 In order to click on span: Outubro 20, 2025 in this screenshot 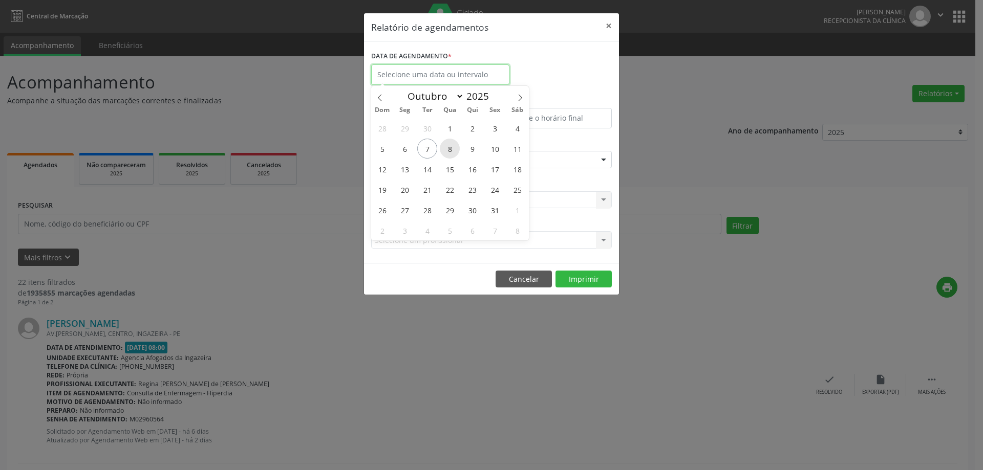, I will do `click(404, 189)`.